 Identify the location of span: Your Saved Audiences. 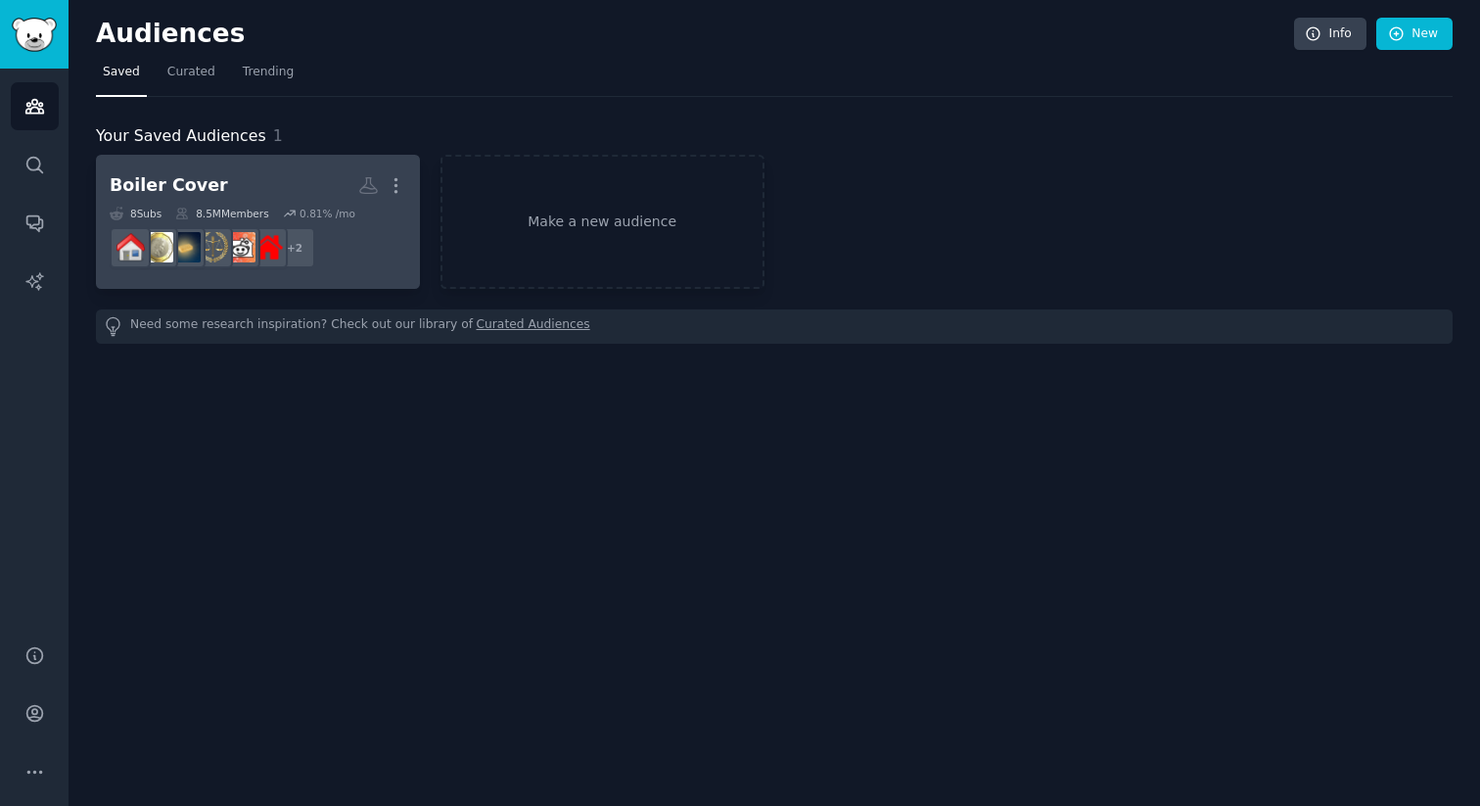
(181, 136).